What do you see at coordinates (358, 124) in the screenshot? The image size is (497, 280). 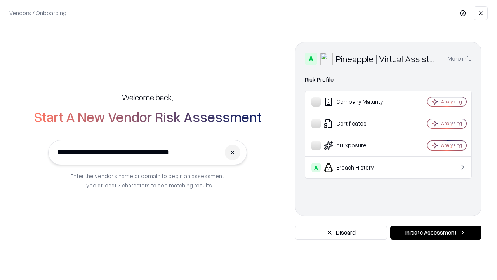 I see `div: Certificates` at bounding box center [358, 124].